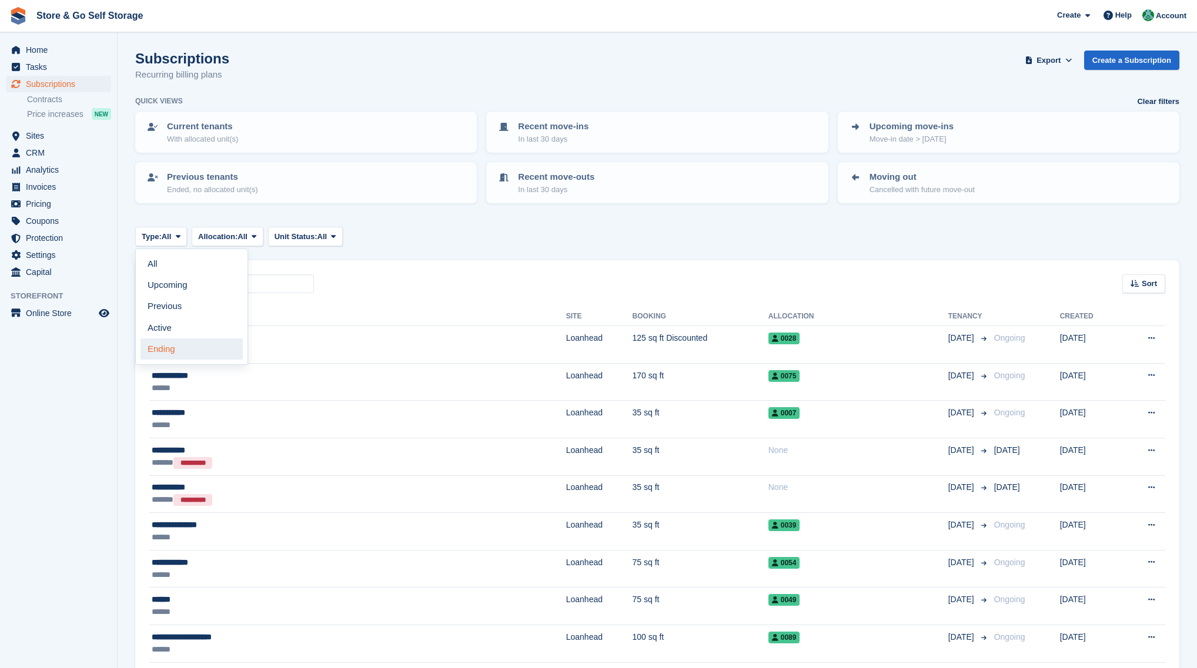  Describe the element at coordinates (1048, 61) in the screenshot. I see `span: Export` at that location.